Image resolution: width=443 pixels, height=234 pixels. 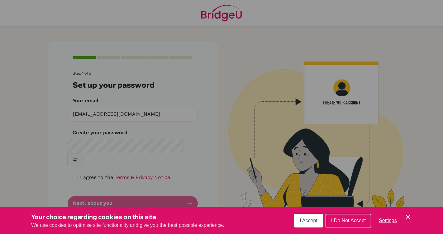 I want to click on button: I Do Not Accept, so click(x=348, y=221).